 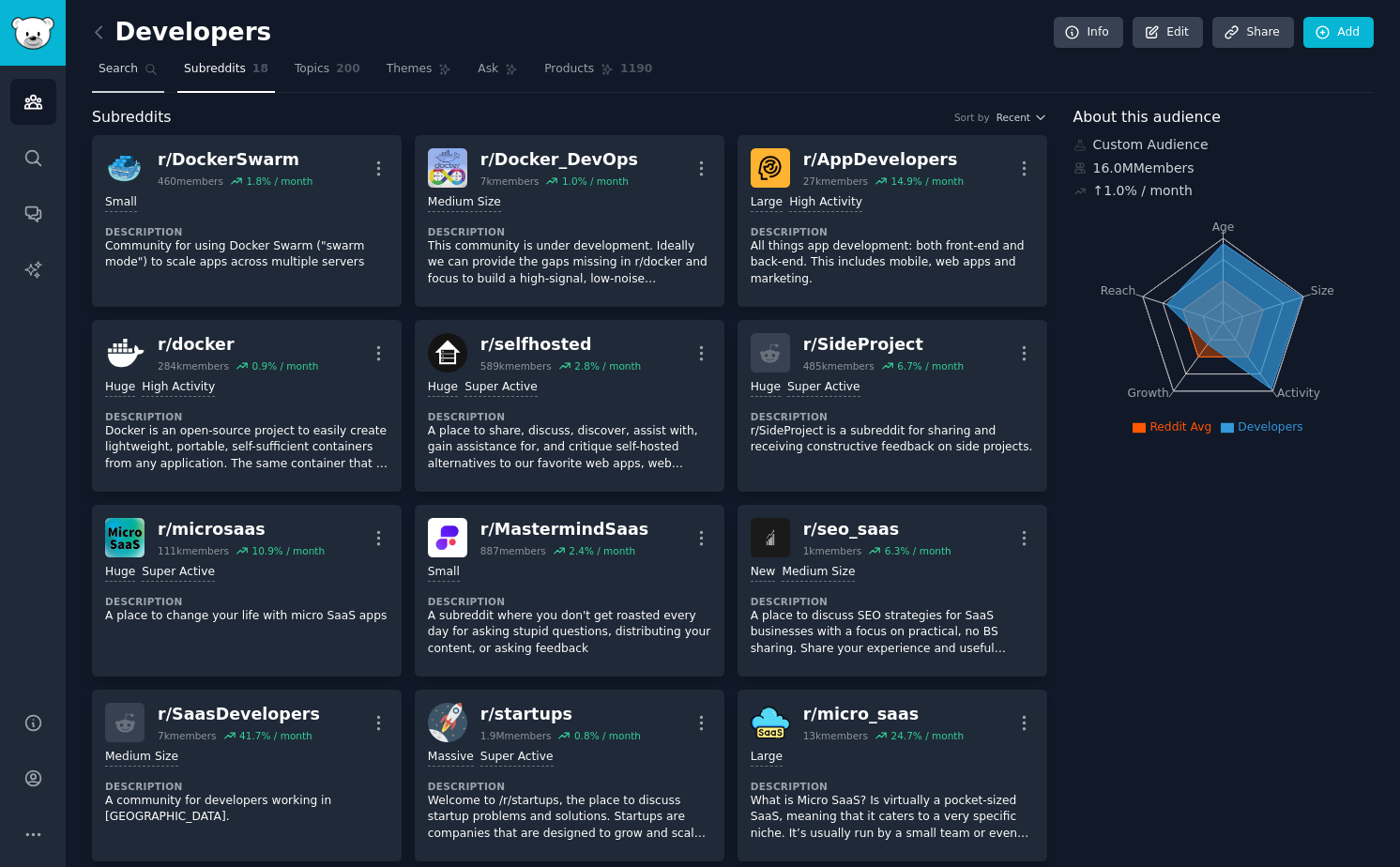 What do you see at coordinates (892, 590) in the screenshot?
I see `a: seo_saasr/seo_saas1kmembers6.3% / monthNewMedium SizeDescriptionA place to discuss SEO strategies...` at bounding box center [892, 590].